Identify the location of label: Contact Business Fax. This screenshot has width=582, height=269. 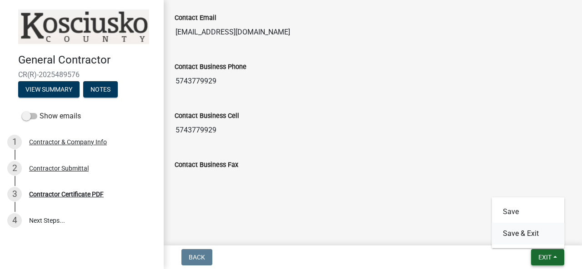
(206, 165).